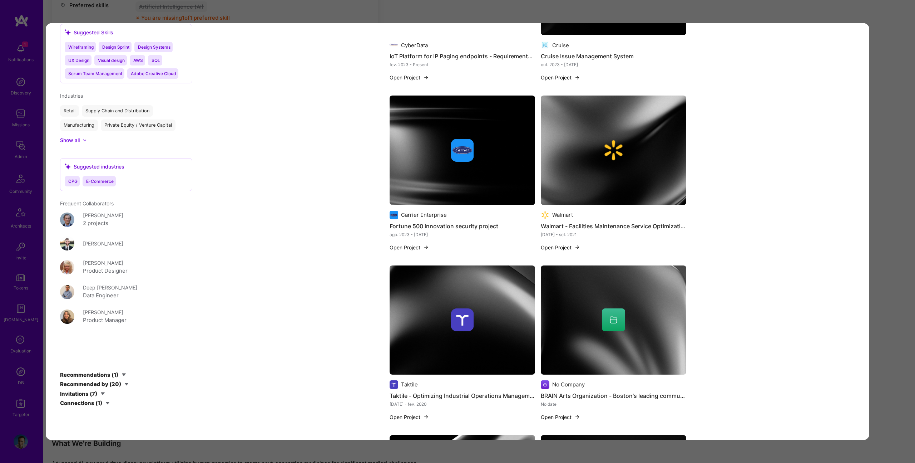  I want to click on span: AWS, so click(138, 60).